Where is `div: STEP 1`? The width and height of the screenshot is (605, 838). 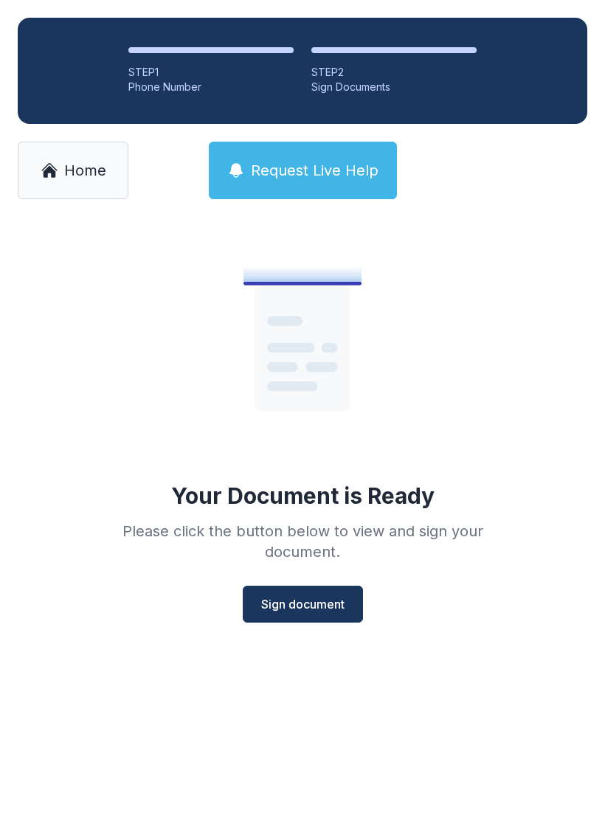 div: STEP 1 is located at coordinates (211, 72).